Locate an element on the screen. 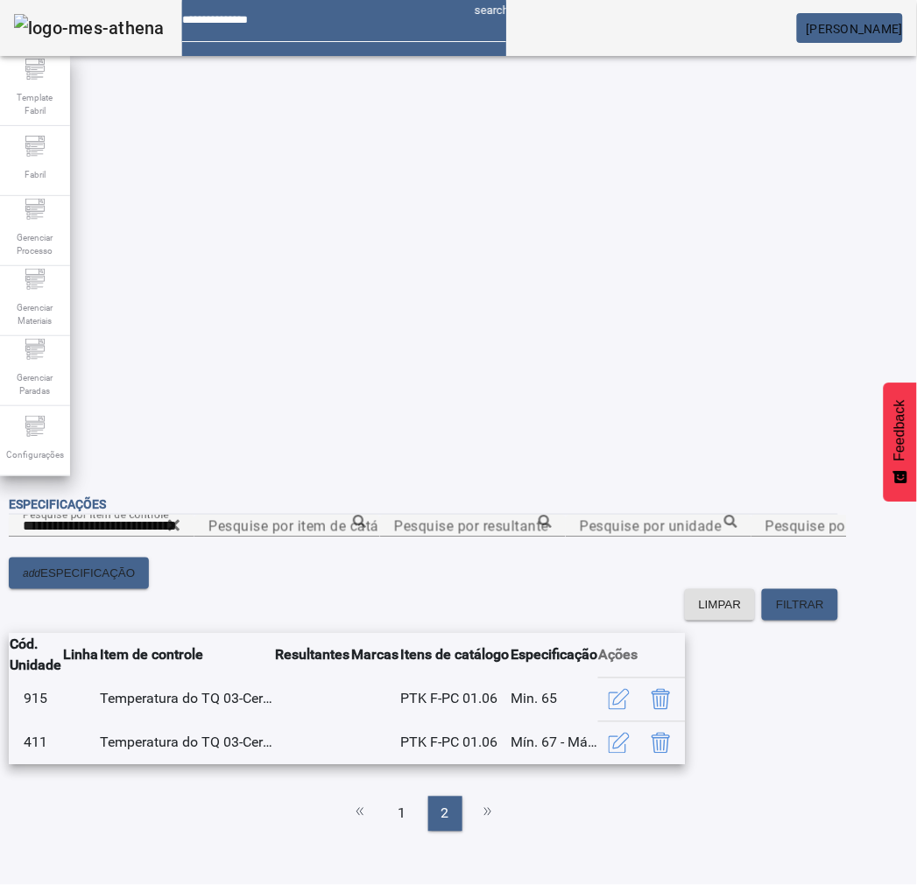 The width and height of the screenshot is (917, 885). td: 915 is located at coordinates (35, 699).